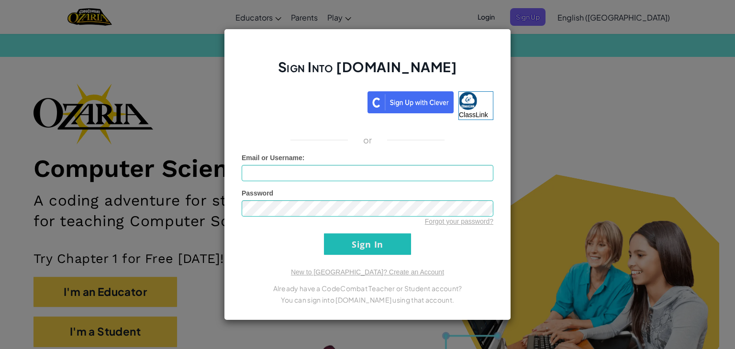  What do you see at coordinates (368, 289) in the screenshot?
I see `p: Already have a CodeCombat Teacher or Student account?` at bounding box center [368, 289].